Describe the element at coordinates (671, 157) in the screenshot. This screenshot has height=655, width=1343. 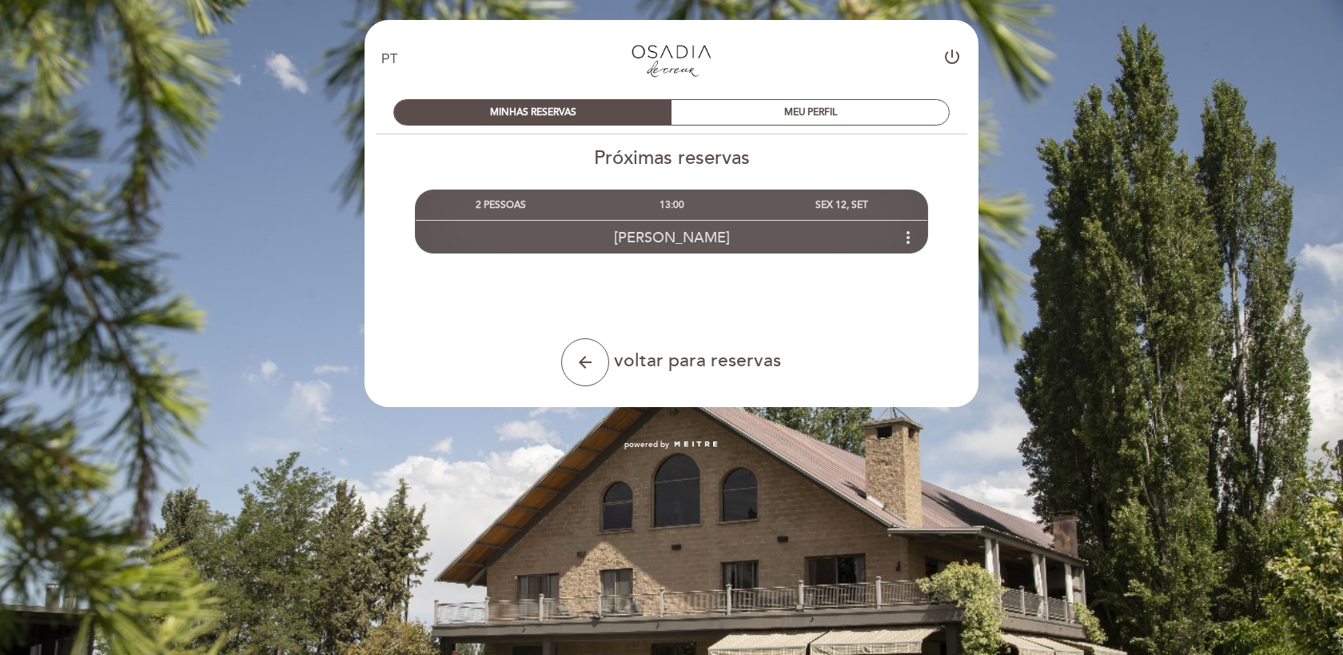
I see `h2: Próximas reservas` at that location.